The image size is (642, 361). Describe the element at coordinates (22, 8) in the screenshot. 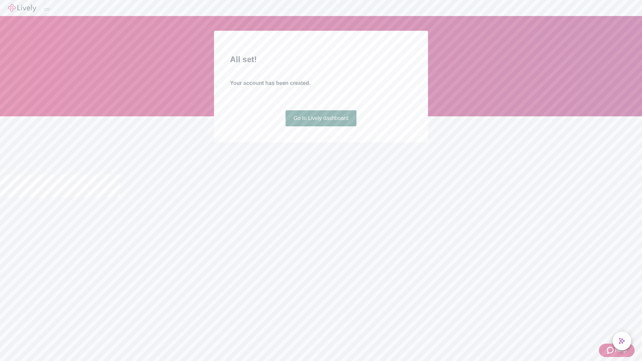

I see `img: Lively` at that location.